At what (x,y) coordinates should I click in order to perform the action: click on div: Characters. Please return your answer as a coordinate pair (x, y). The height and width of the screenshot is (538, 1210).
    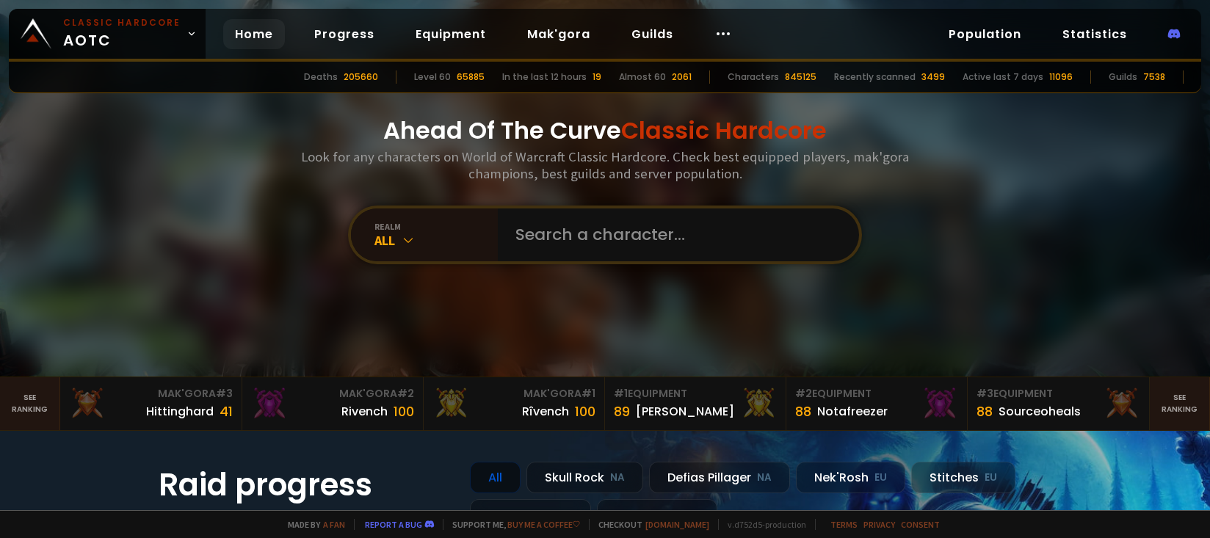
    Looking at the image, I should click on (753, 77).